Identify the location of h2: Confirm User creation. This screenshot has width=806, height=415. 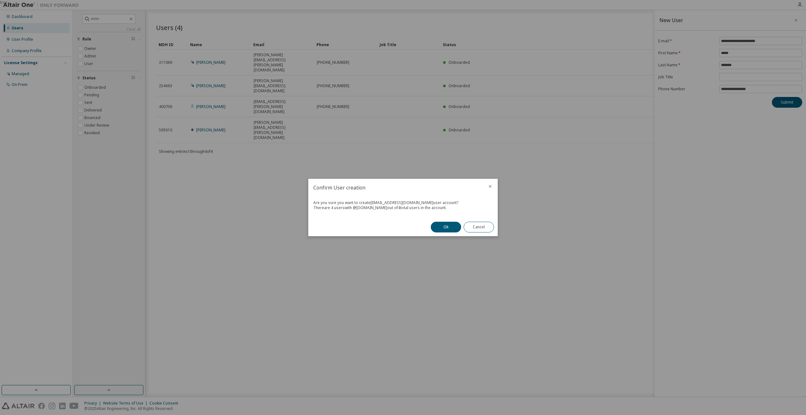
(395, 188).